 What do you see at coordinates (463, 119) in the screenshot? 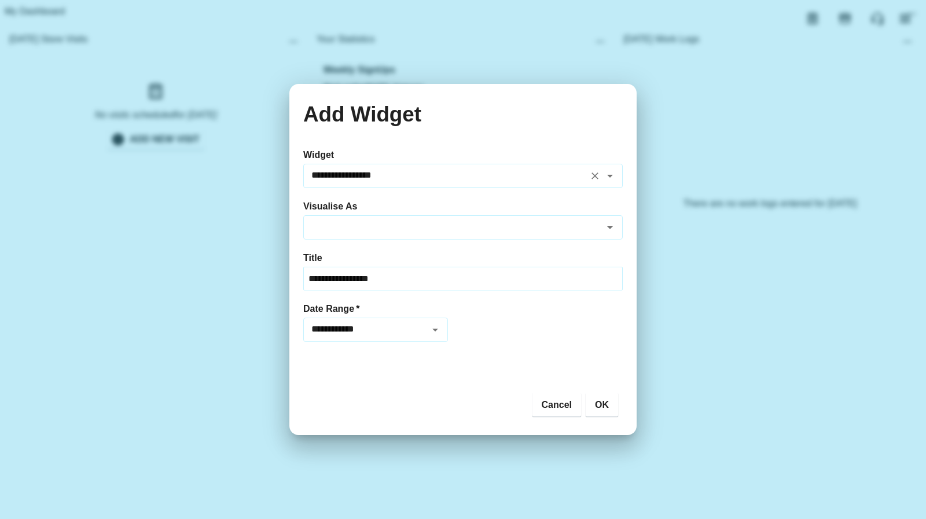
I see `h2: Add Widget` at bounding box center [463, 119].